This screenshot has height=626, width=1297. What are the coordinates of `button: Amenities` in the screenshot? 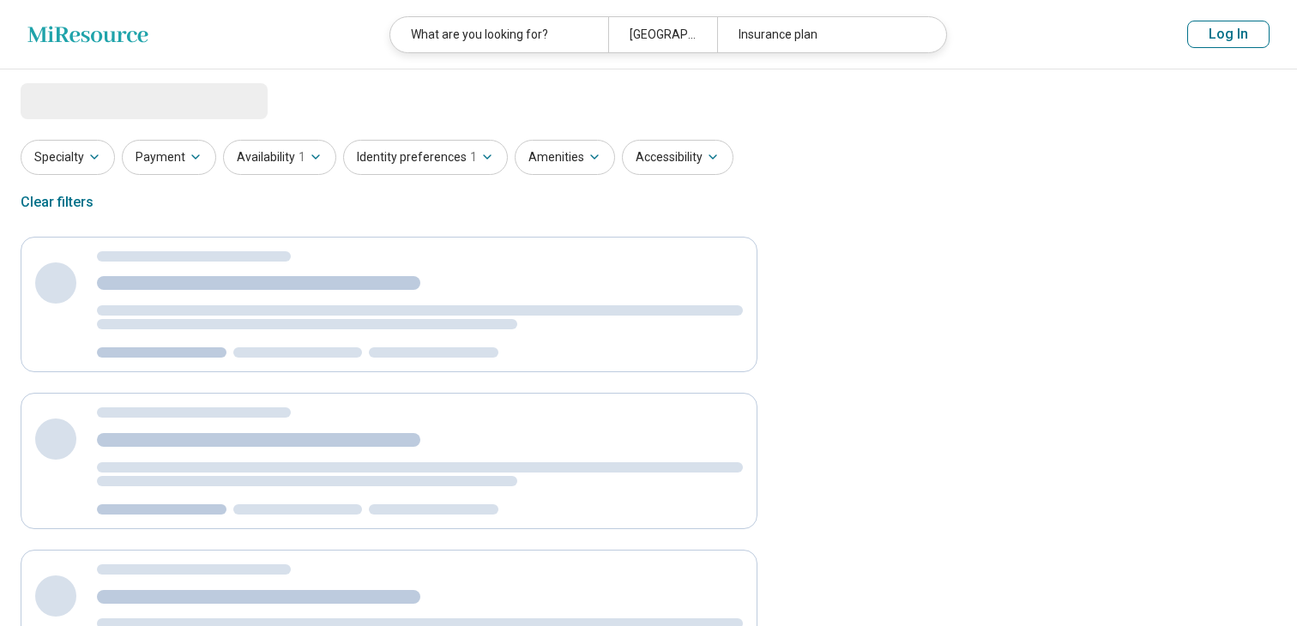 It's located at (565, 157).